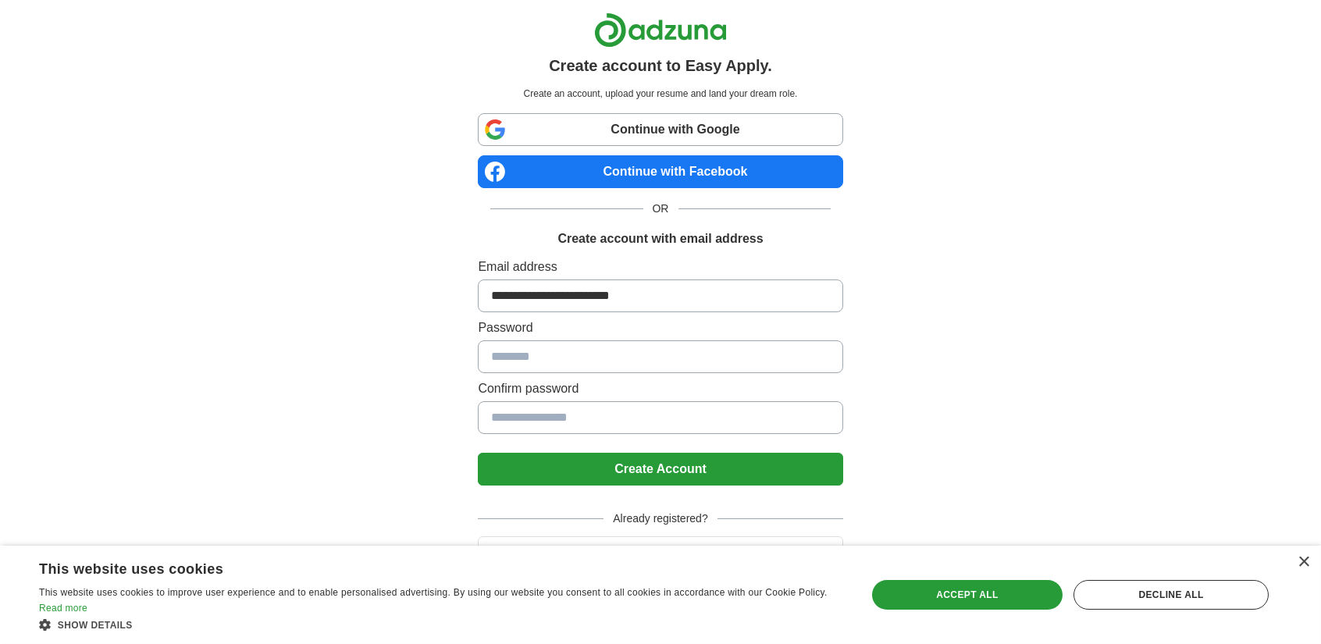  I want to click on div: This website uses cookies, so click(421, 567).